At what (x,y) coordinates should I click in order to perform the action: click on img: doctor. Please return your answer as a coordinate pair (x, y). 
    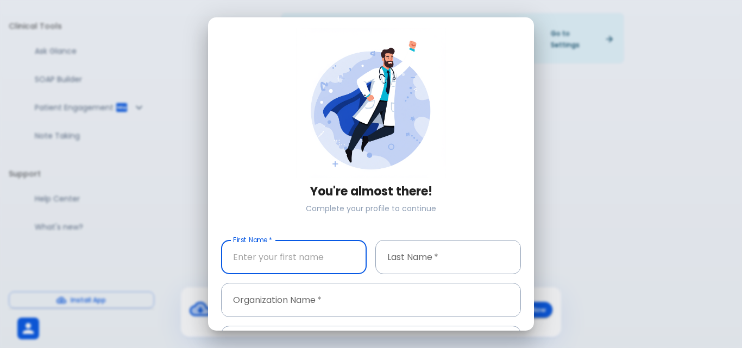
    Looking at the image, I should click on (371, 103).